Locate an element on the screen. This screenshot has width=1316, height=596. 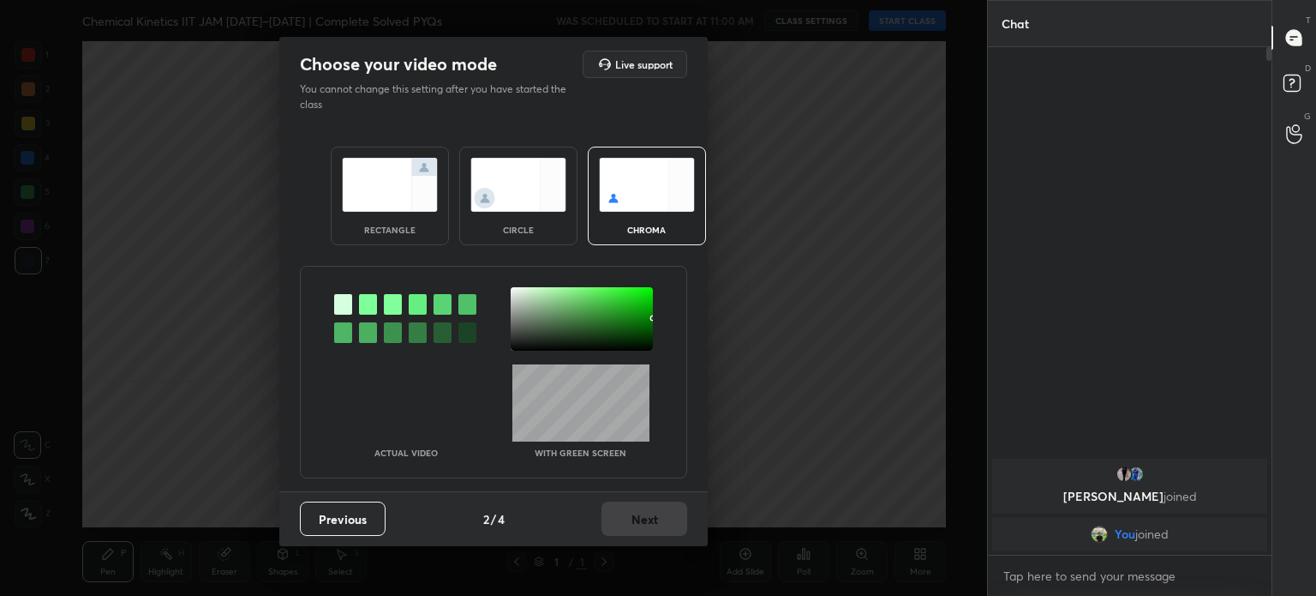
img: chromaScreenIcon.c19ab0a0.svg is located at coordinates (647, 184).